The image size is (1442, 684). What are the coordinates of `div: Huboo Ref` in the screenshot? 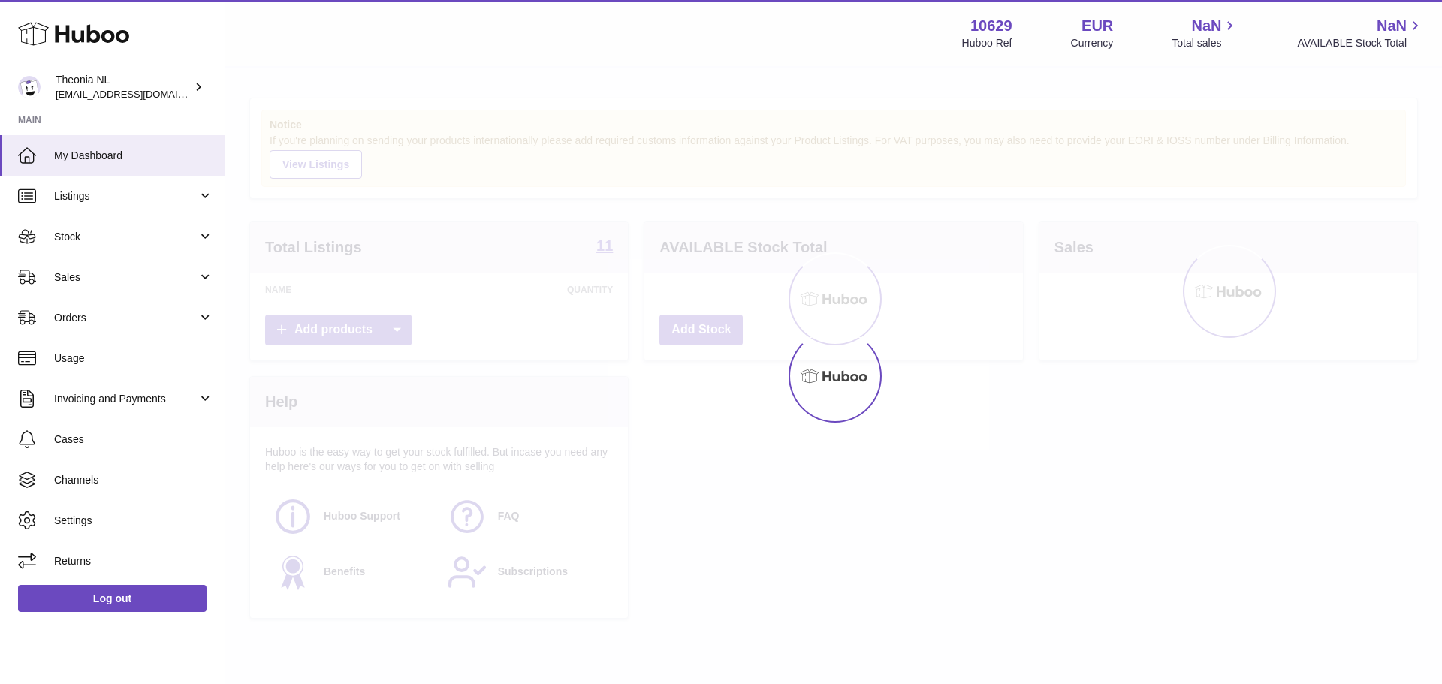 It's located at (987, 43).